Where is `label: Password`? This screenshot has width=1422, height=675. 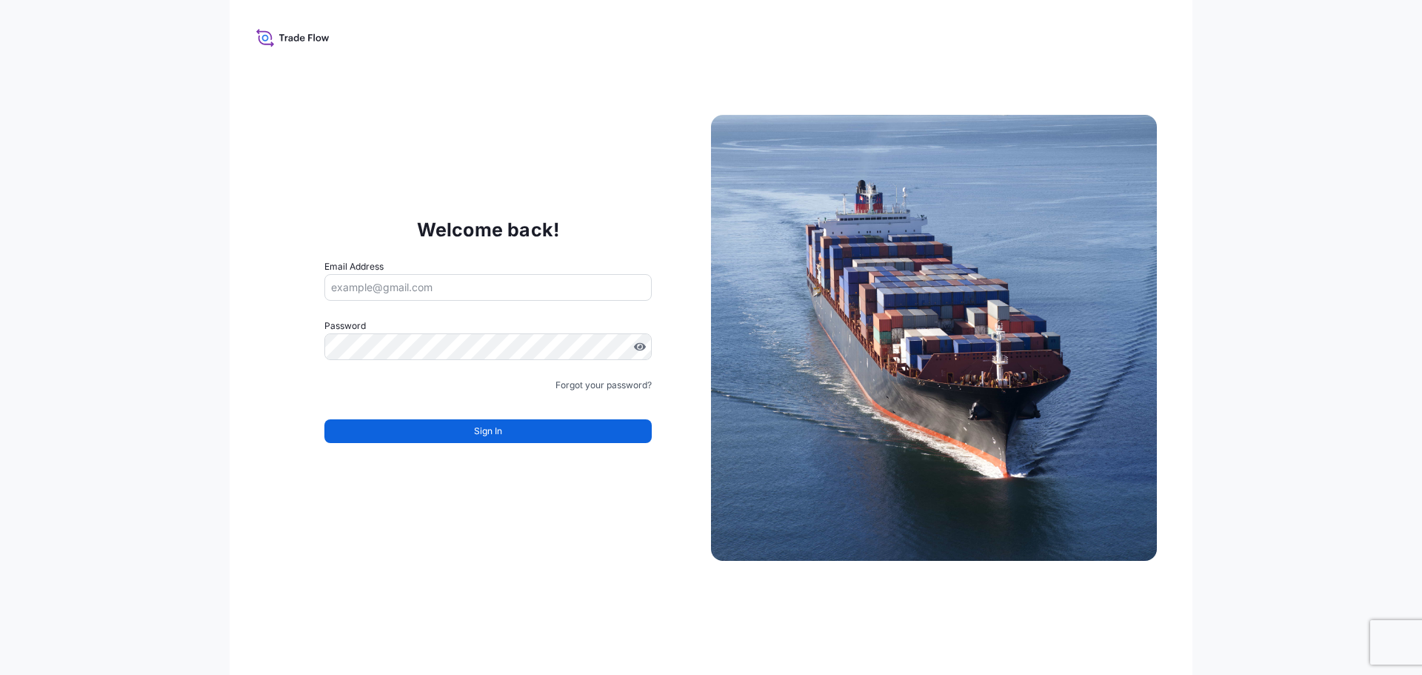
label: Password is located at coordinates (488, 326).